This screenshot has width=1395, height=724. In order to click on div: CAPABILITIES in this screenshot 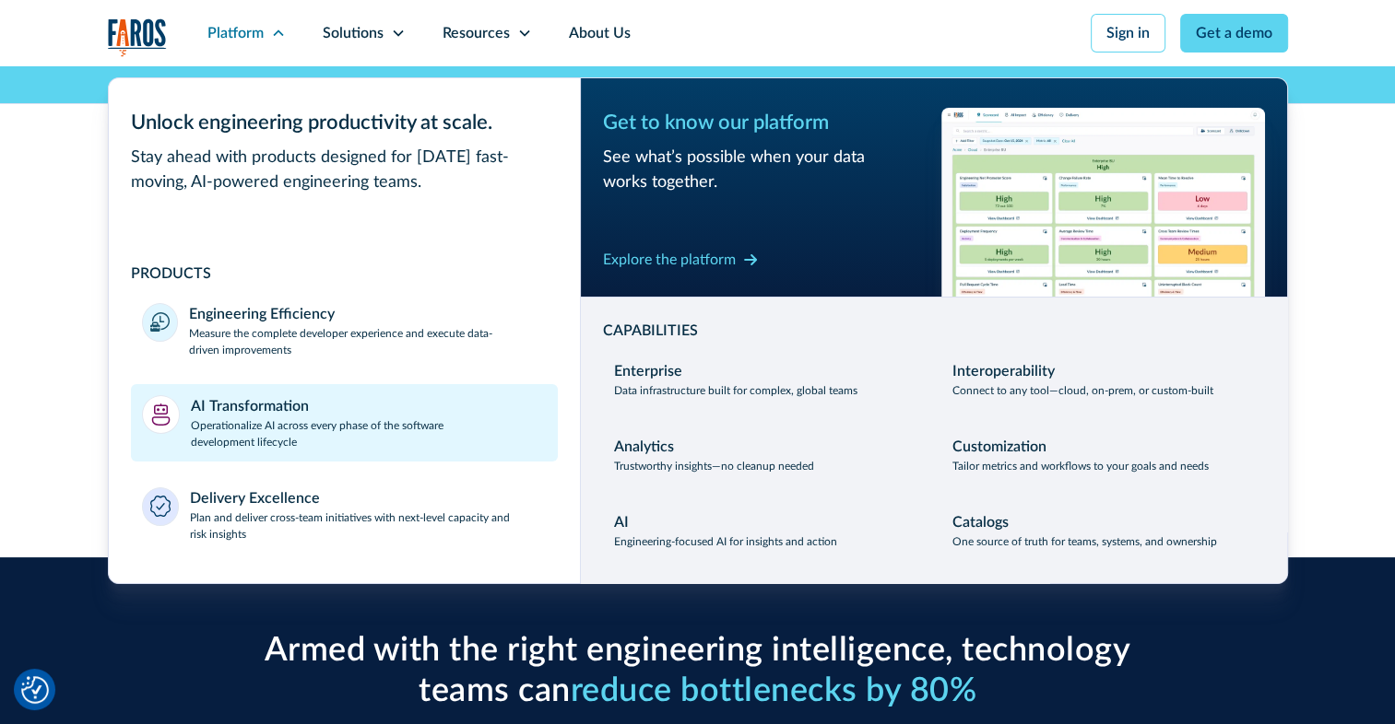, I will do `click(934, 331)`.